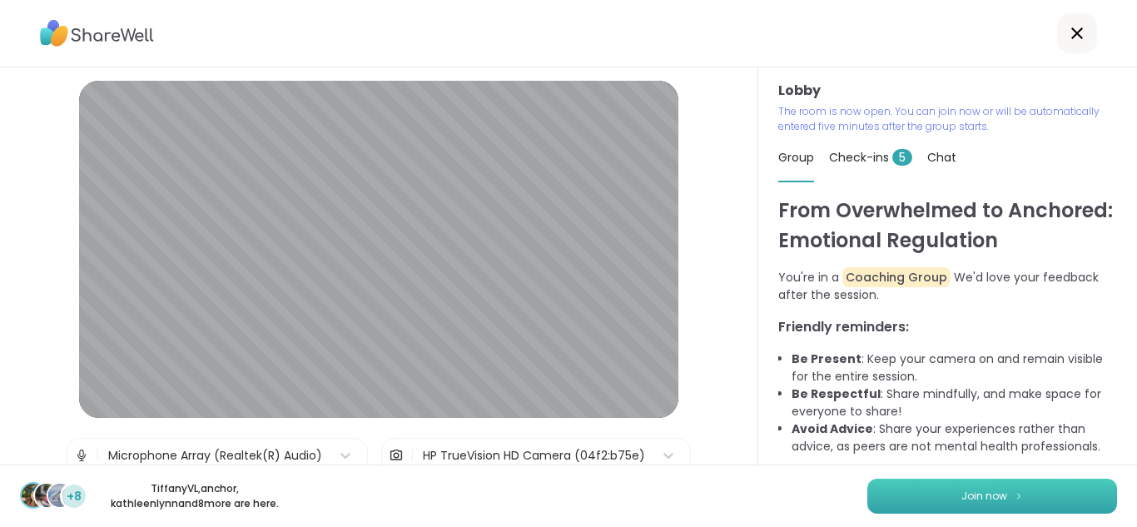 The image size is (1137, 527). Describe the element at coordinates (97, 33) in the screenshot. I see `img: ShareWell Logo` at that location.